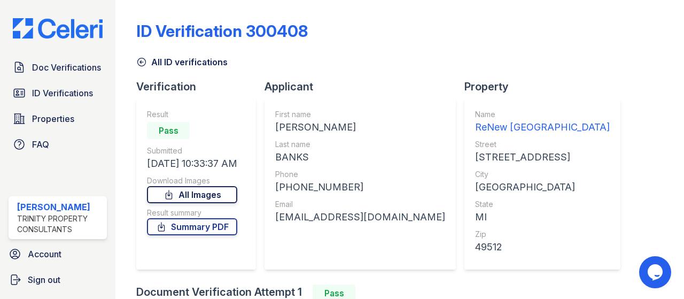  I want to click on div: 49512, so click(542, 247).